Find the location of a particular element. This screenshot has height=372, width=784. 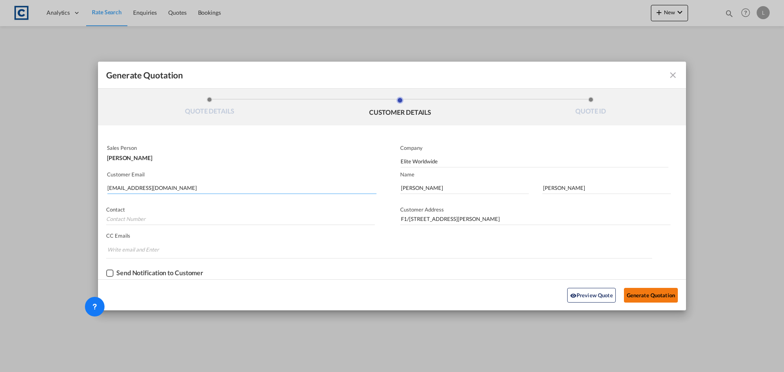

p: Name is located at coordinates (543, 174).